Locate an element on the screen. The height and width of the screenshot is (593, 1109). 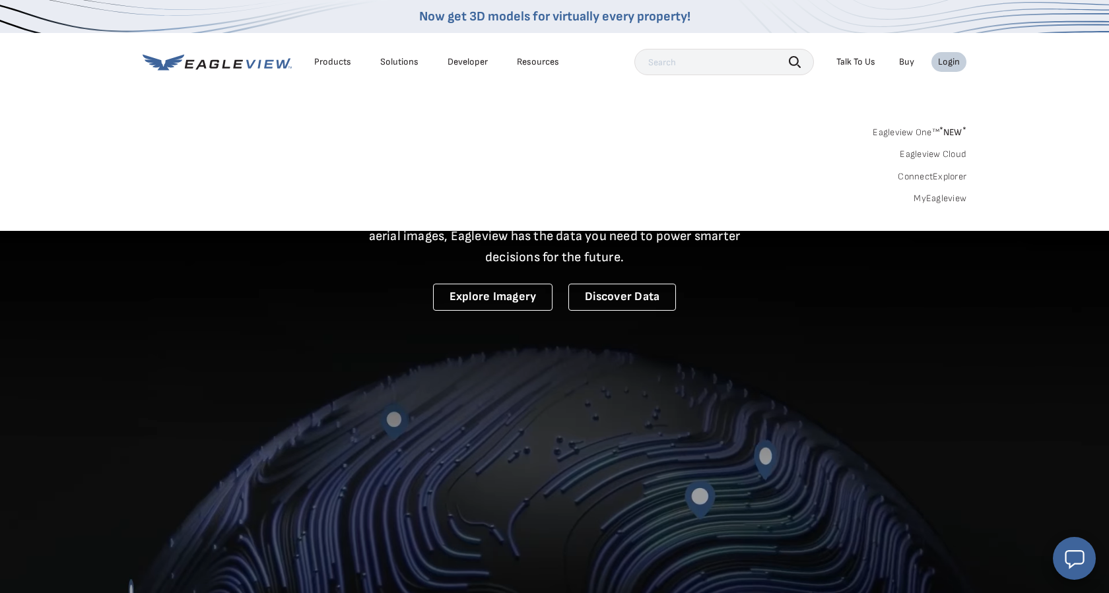
a: Eagleview Cloud is located at coordinates (933, 154).